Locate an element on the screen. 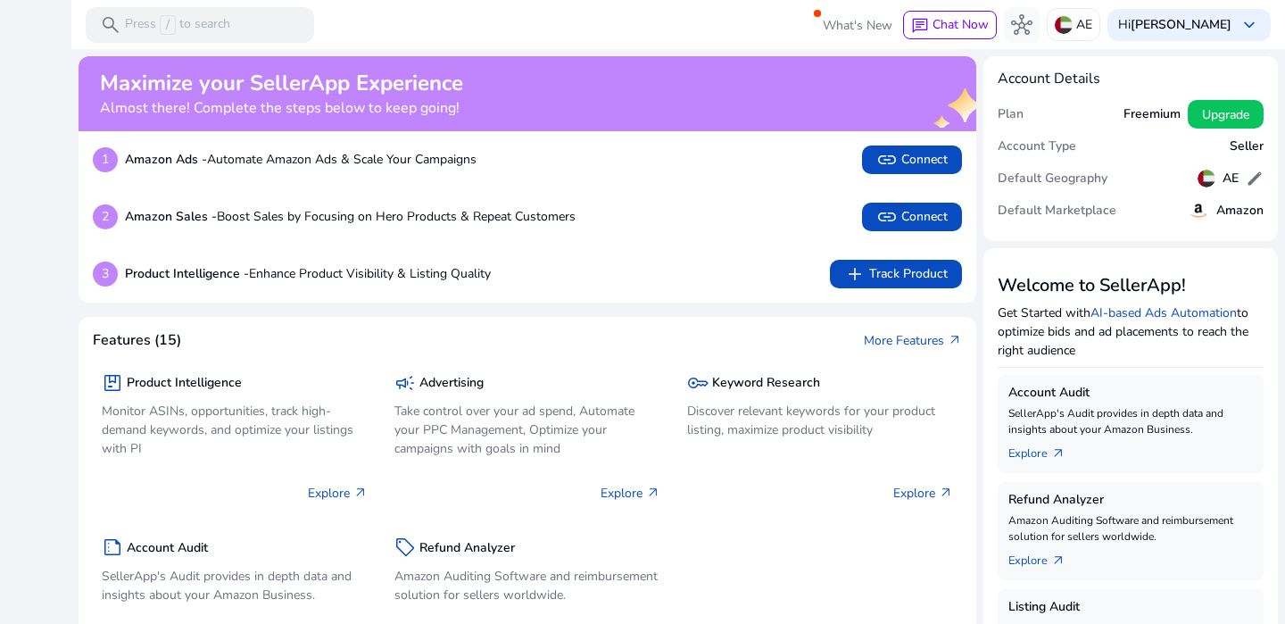  span: package is located at coordinates (112, 383).